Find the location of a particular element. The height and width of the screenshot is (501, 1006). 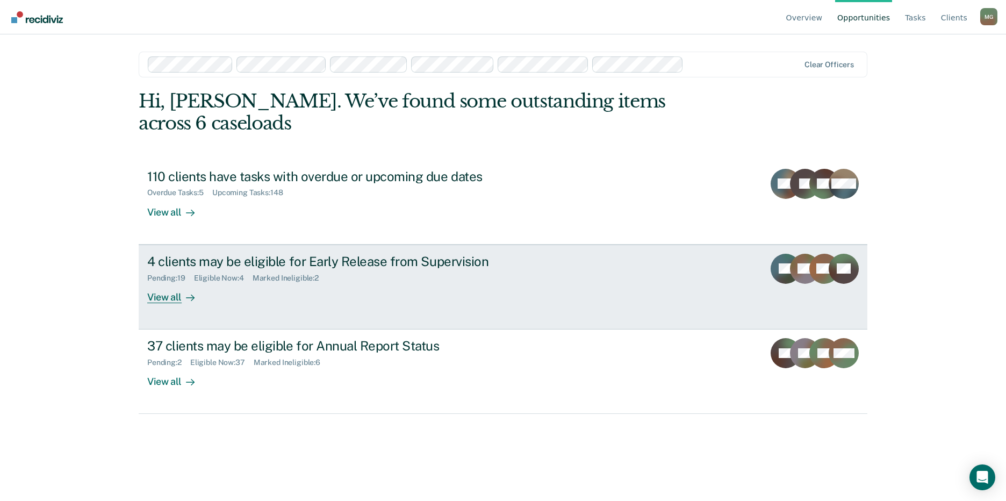

div: 4 clients may be eligible for Early Release from Supervision is located at coordinates (336, 261).